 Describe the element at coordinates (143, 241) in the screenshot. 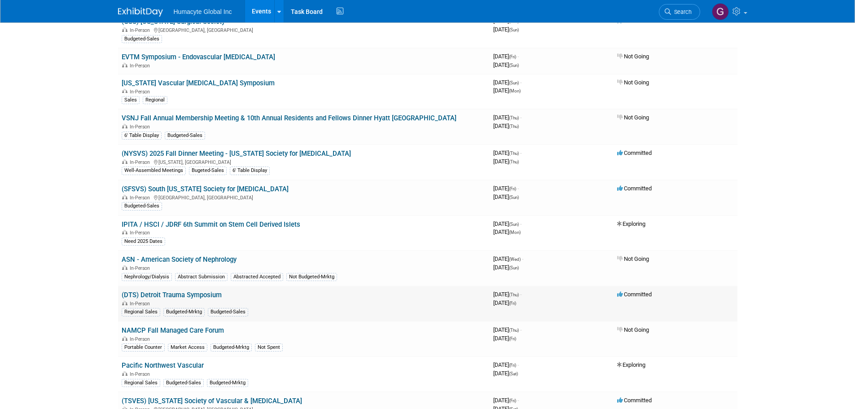

I see `div: Need 2025 Dates` at that location.